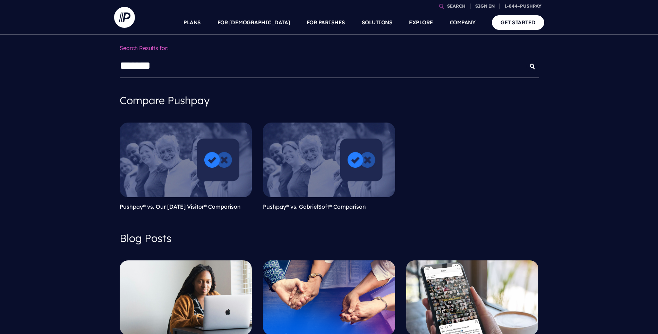 Image resolution: width=658 pixels, height=334 pixels. Describe the element at coordinates (329, 100) in the screenshot. I see `h4: Compare Pushpay` at that location.